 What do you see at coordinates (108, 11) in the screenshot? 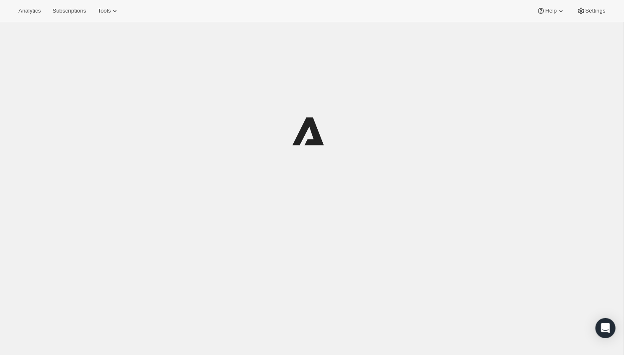
I see `button: Tools` at bounding box center [108, 11].